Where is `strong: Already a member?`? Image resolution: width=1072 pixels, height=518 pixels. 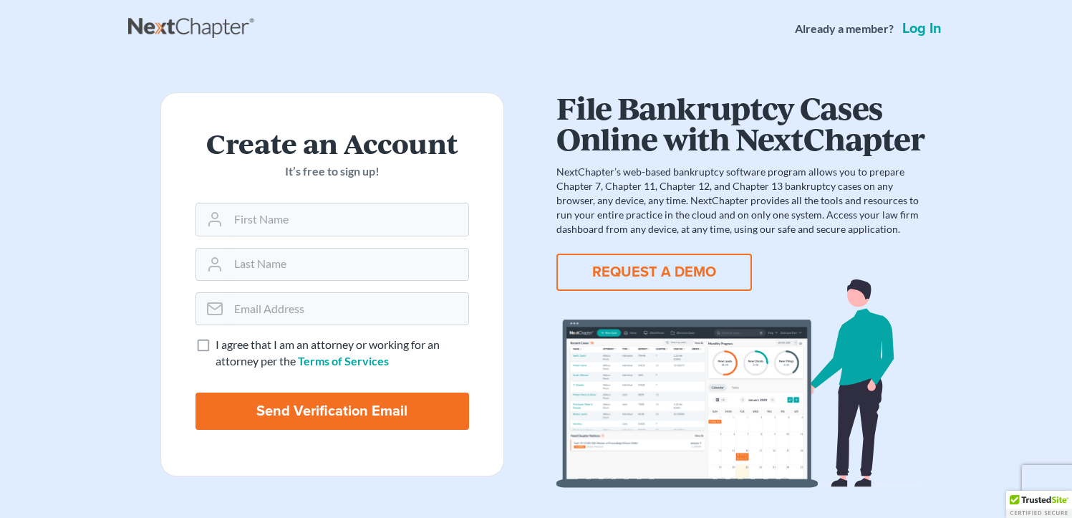
strong: Already a member? is located at coordinates (844, 29).